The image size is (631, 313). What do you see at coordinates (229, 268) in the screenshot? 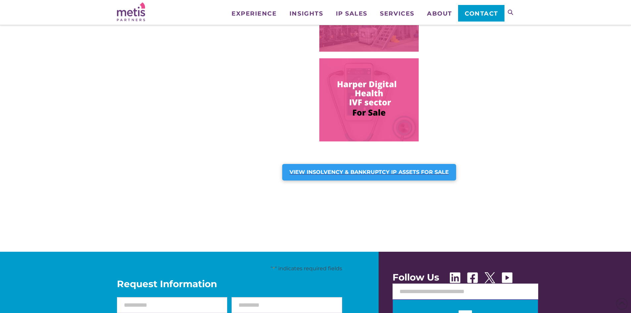
I see `p: " " indicates required fields` at bounding box center [229, 268].